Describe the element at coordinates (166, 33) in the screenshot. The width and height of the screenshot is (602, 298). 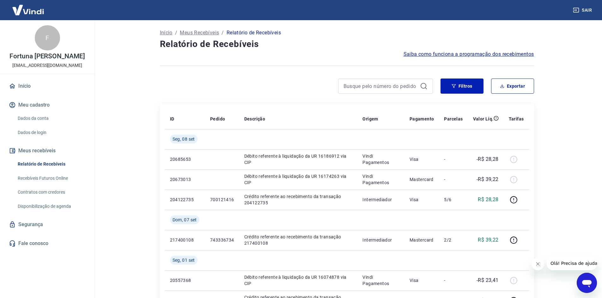
I see `p: Início` at that location.